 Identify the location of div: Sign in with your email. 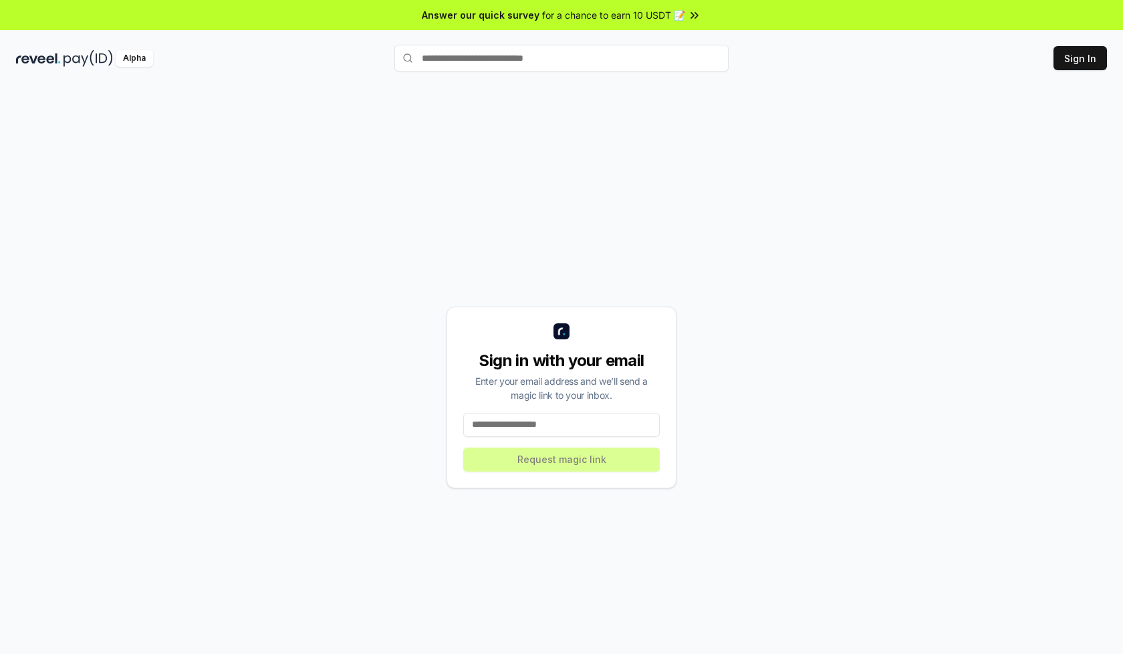
(561, 361).